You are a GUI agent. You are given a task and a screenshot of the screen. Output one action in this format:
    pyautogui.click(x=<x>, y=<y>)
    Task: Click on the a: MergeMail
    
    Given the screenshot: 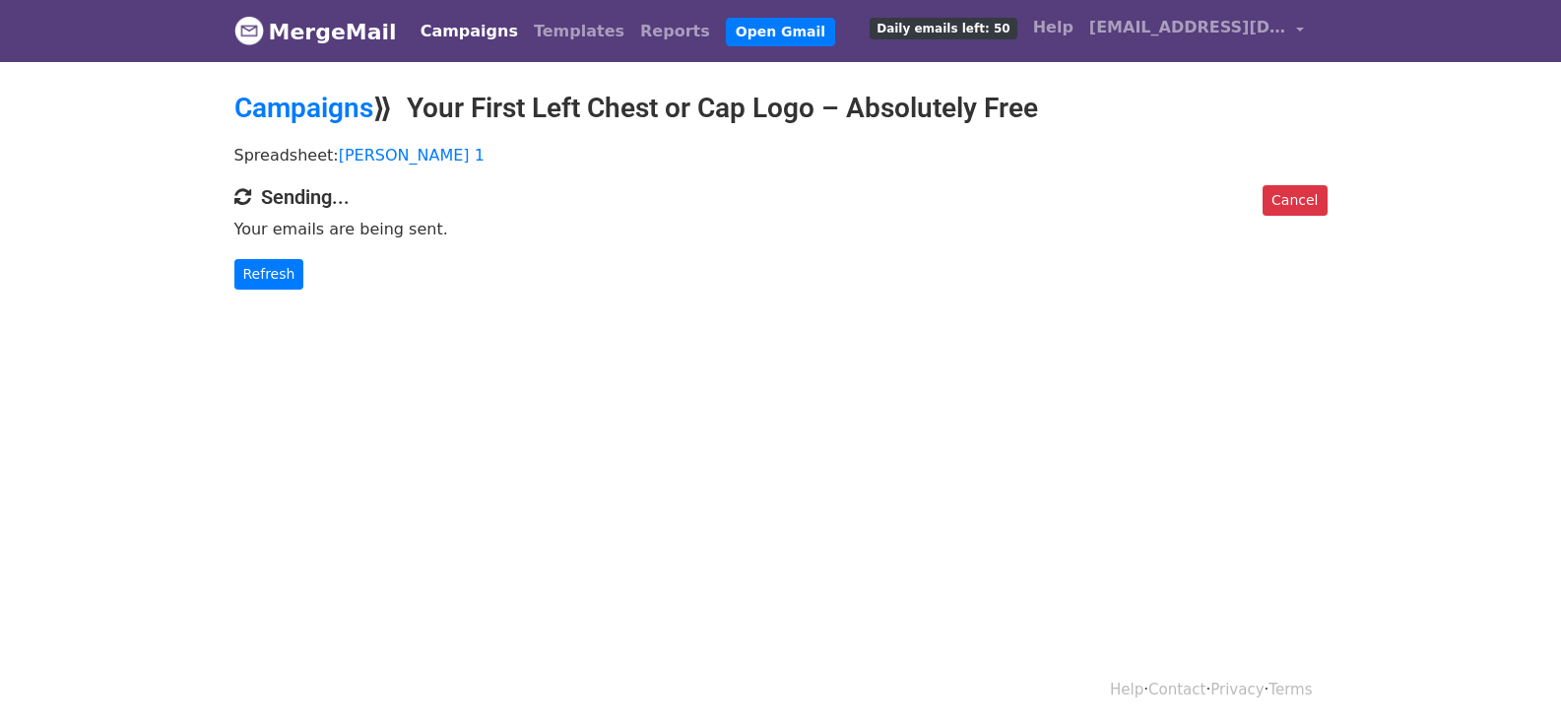 What is the action you would take?
    pyautogui.click(x=315, y=32)
    